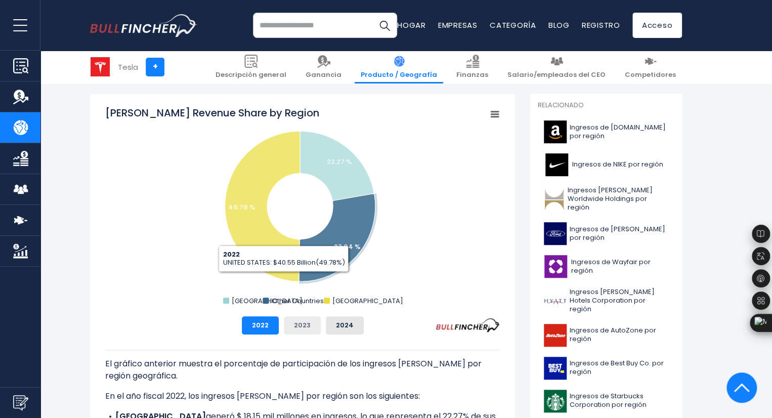  I want to click on img: Logotipo H, so click(555, 300).